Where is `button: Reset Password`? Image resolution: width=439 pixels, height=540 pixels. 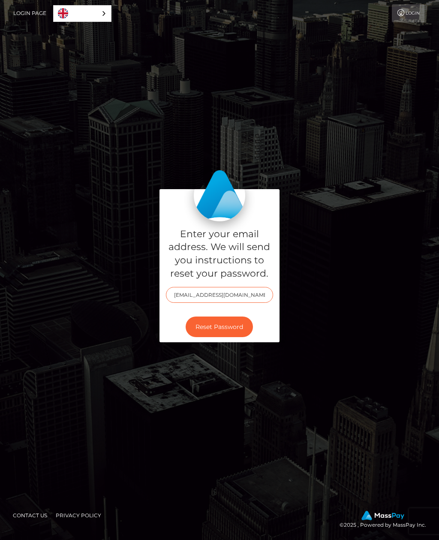
button: Reset Password is located at coordinates (219, 327).